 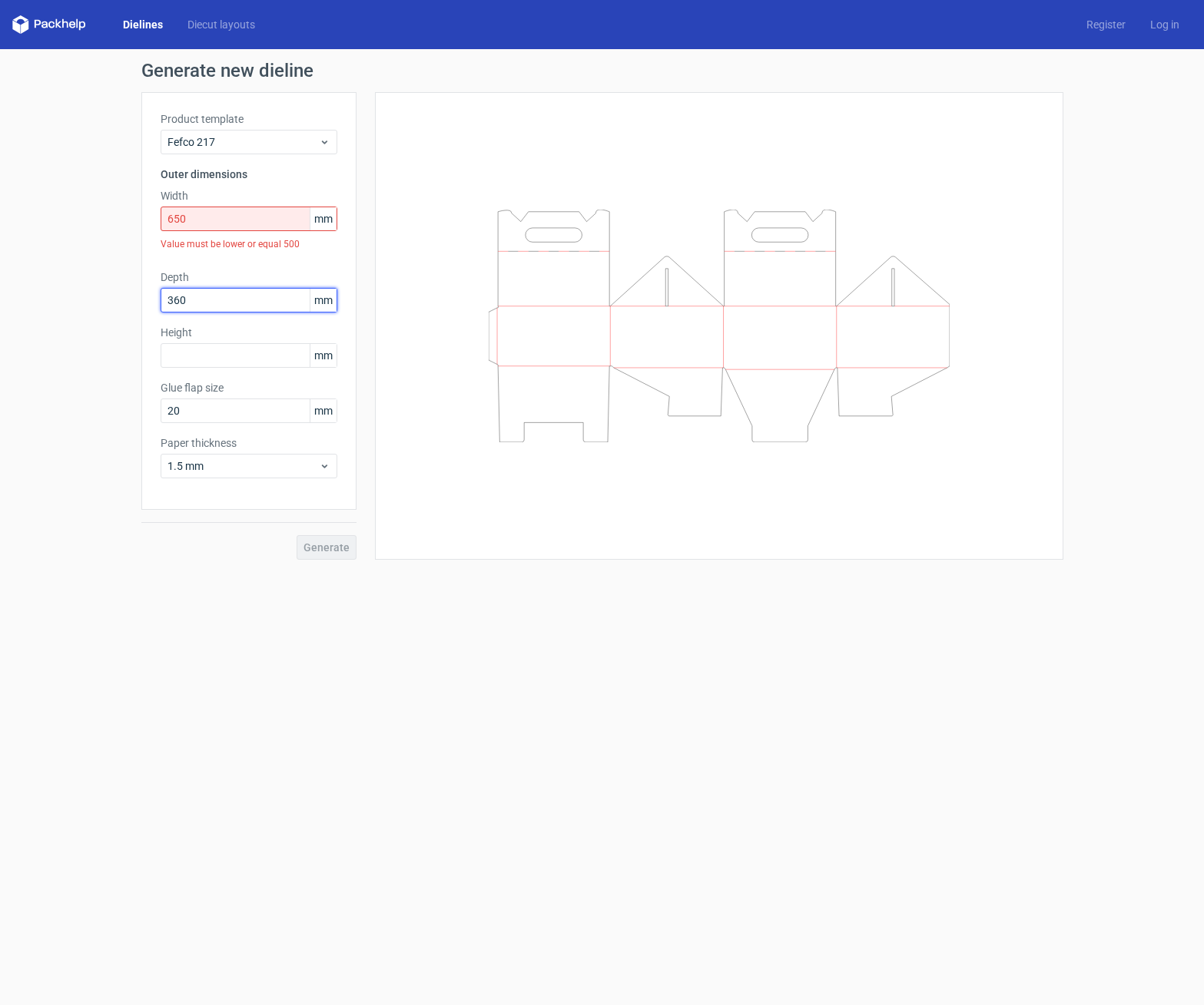 I want to click on a: Register, so click(x=1105, y=25).